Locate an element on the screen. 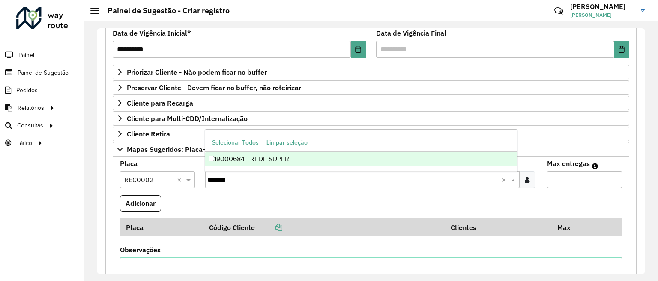  button: Selecionar Todos is located at coordinates (235, 142).